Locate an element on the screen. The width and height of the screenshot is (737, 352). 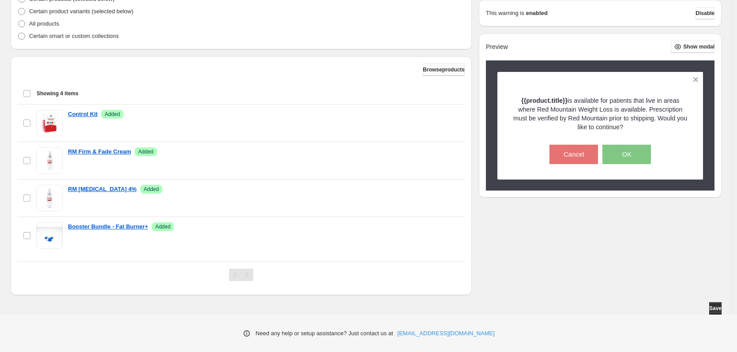
h2: Preview is located at coordinates (497, 47).